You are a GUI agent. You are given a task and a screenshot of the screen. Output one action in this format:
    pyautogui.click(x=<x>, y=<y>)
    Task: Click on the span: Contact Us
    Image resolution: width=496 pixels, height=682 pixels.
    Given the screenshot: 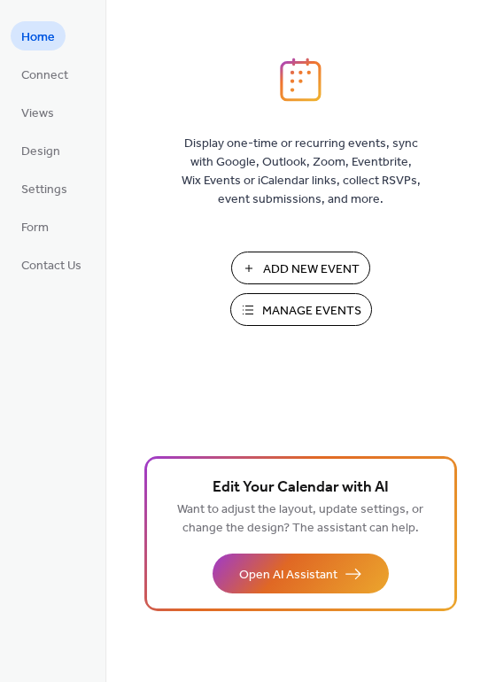 What is the action you would take?
    pyautogui.click(x=51, y=266)
    